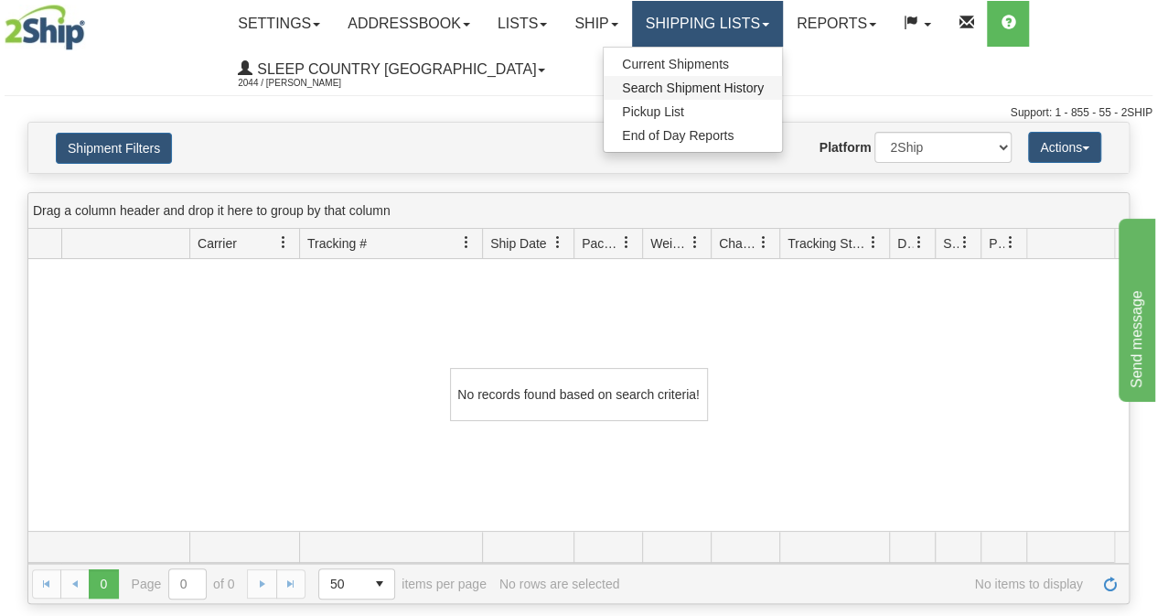 This screenshot has height=616, width=1157. Describe the element at coordinates (1111, 584) in the screenshot. I see `a: Refresh` at that location.